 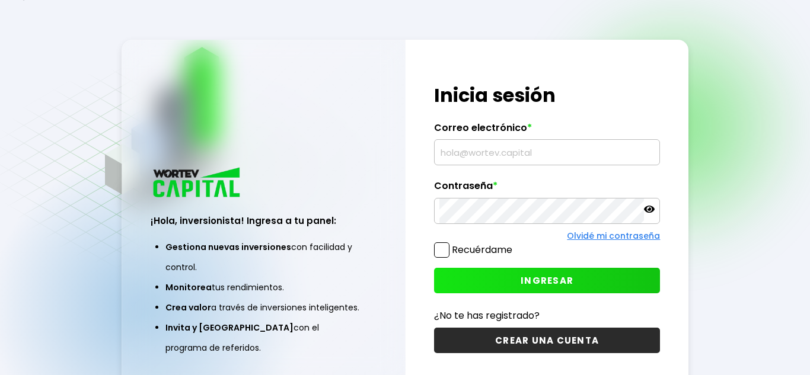 I want to click on a: ¿No te has registrado?CREAR UNA CUENTA, so click(x=547, y=331).